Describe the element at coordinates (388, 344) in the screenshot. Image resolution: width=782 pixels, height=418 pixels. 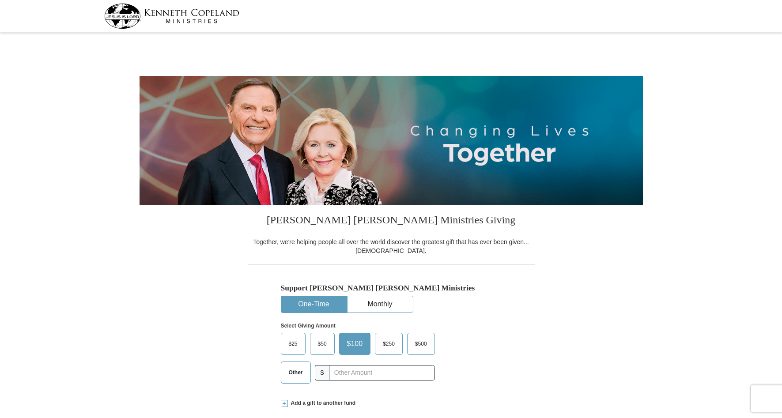
I see `span: $250` at that location.